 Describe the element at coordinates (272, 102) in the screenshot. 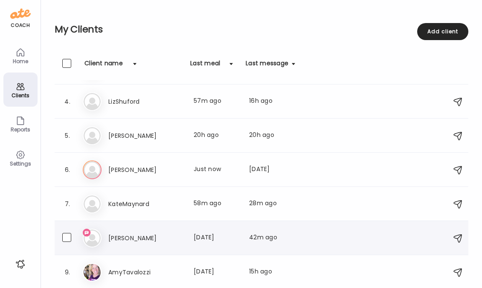

I see `div: 16h ago` at that location.